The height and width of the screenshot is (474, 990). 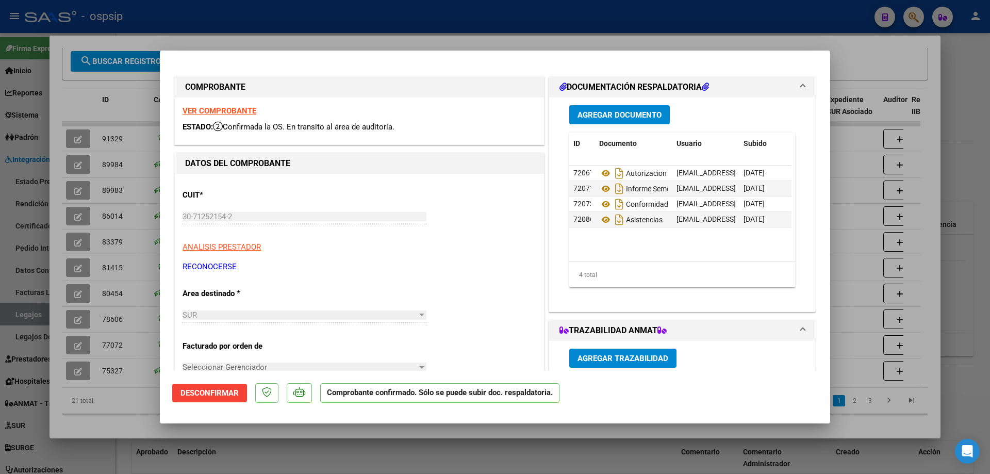 What do you see at coordinates (238, 163) in the screenshot?
I see `strong: DATOS DEL COMPROBANTE` at bounding box center [238, 163].